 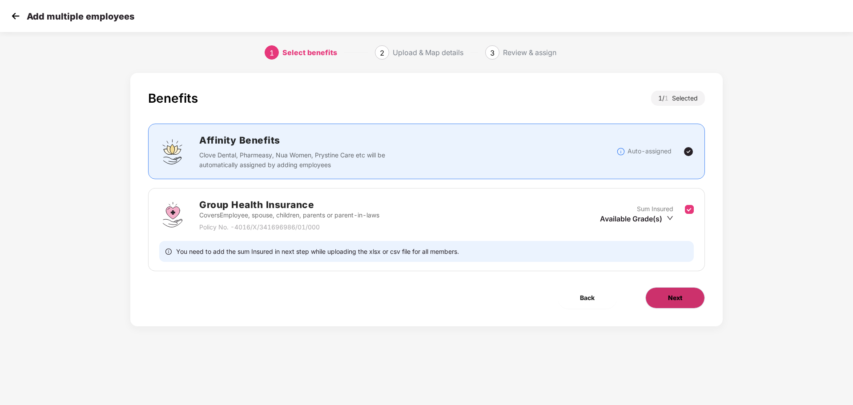 I want to click on span: info-circle, so click(x=169, y=251).